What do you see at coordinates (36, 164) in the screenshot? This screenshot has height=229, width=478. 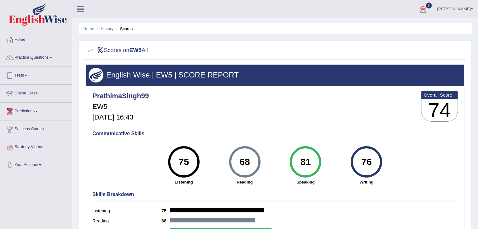 I see `a: Your Account` at bounding box center [36, 164].